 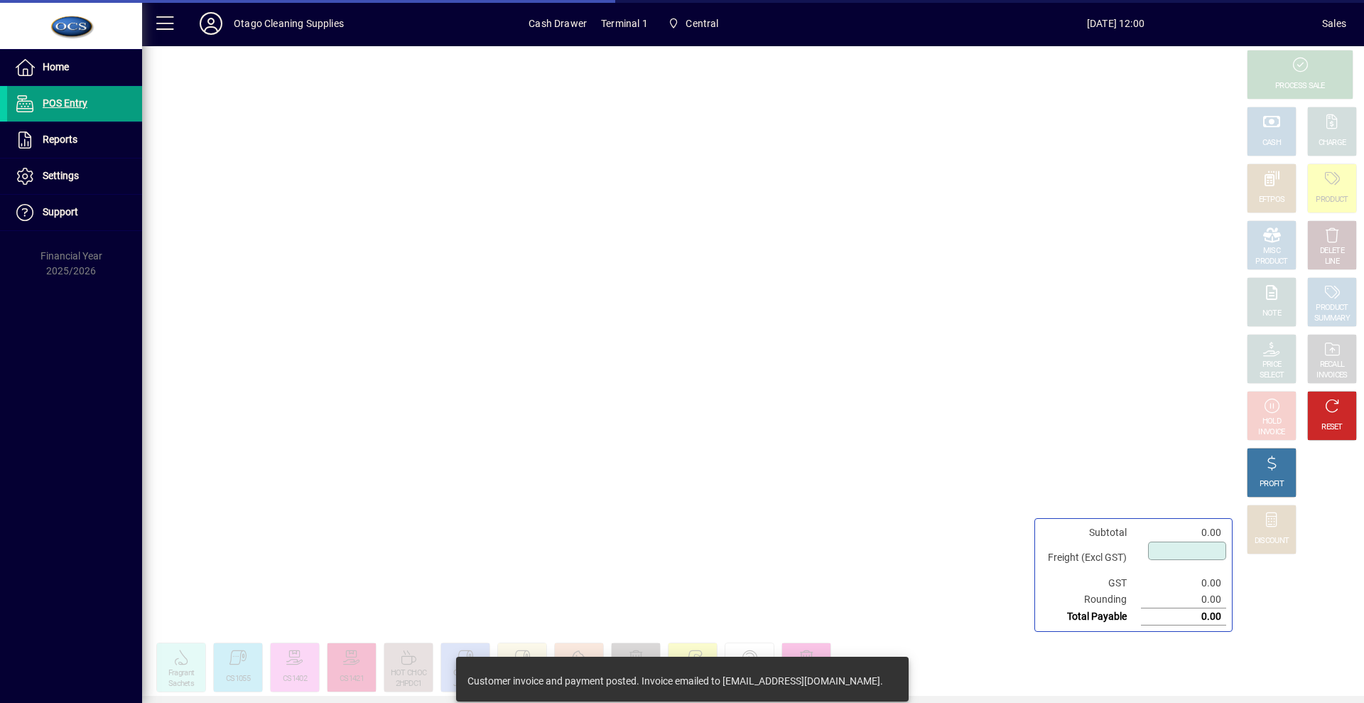 I want to click on div: PRICE, so click(x=1271, y=364).